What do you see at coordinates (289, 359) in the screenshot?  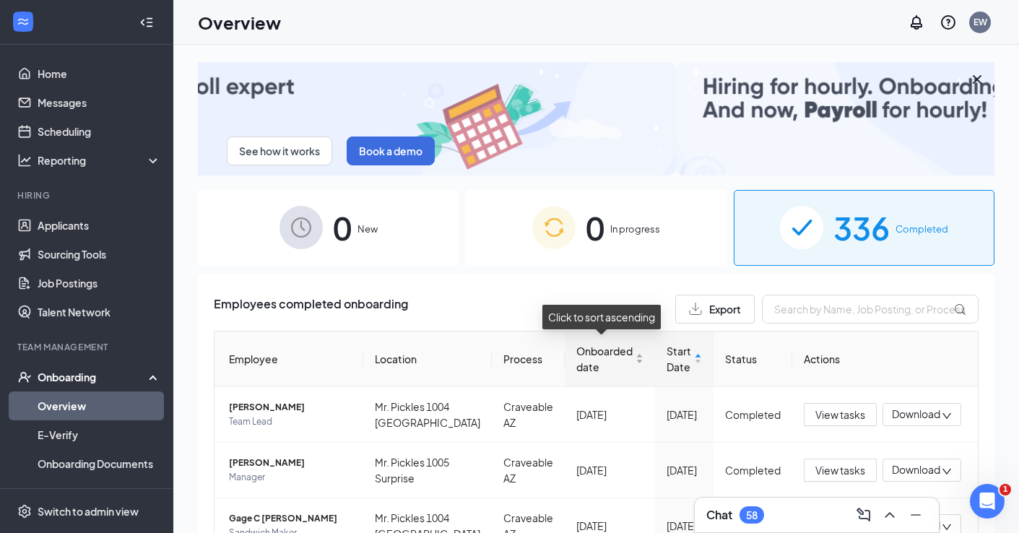 I see `th: Employee` at bounding box center [289, 359].